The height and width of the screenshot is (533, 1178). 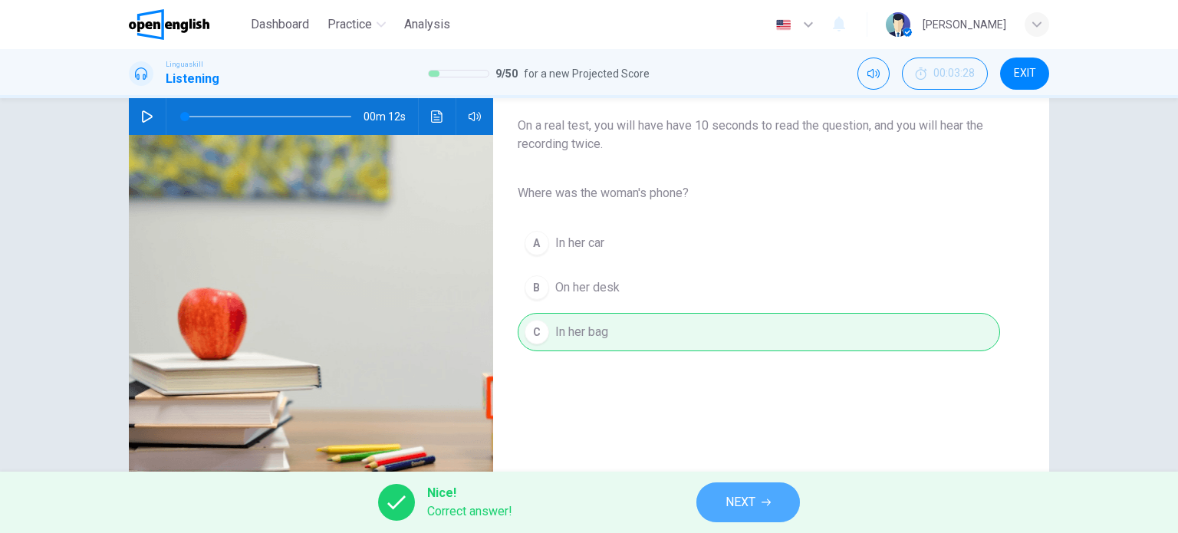 What do you see at coordinates (186, 25) in the screenshot?
I see `a: OpenEnglish logo` at bounding box center [186, 25].